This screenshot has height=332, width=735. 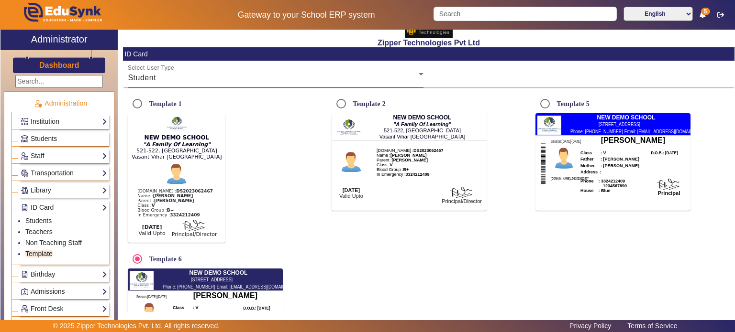 I want to click on label: Template 2, so click(x=368, y=104).